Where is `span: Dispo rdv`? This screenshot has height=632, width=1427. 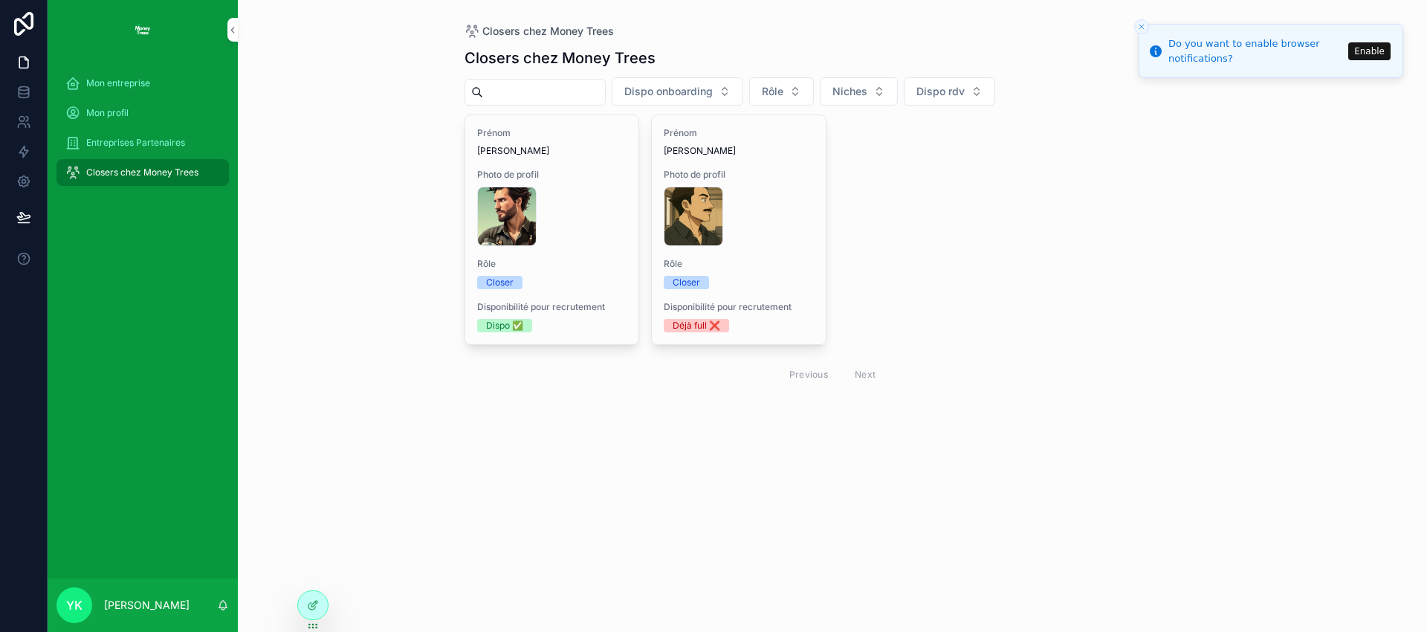
span: Dispo rdv is located at coordinates (940, 91).